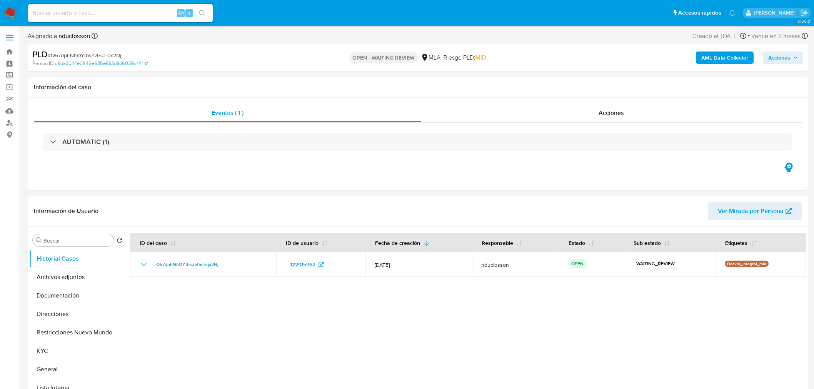  What do you see at coordinates (73, 36) in the screenshot?
I see `b: nduclosson` at bounding box center [73, 36].